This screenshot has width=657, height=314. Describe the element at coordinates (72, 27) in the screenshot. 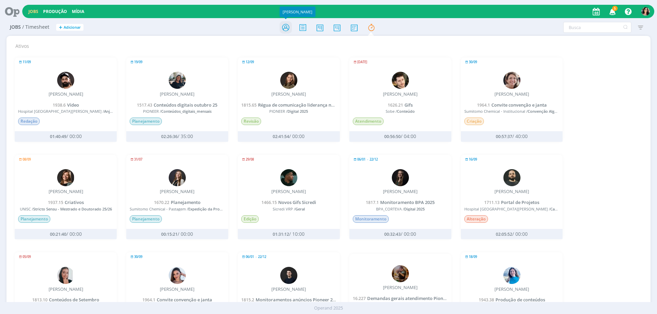

I see `span: Adicionar` at that location.